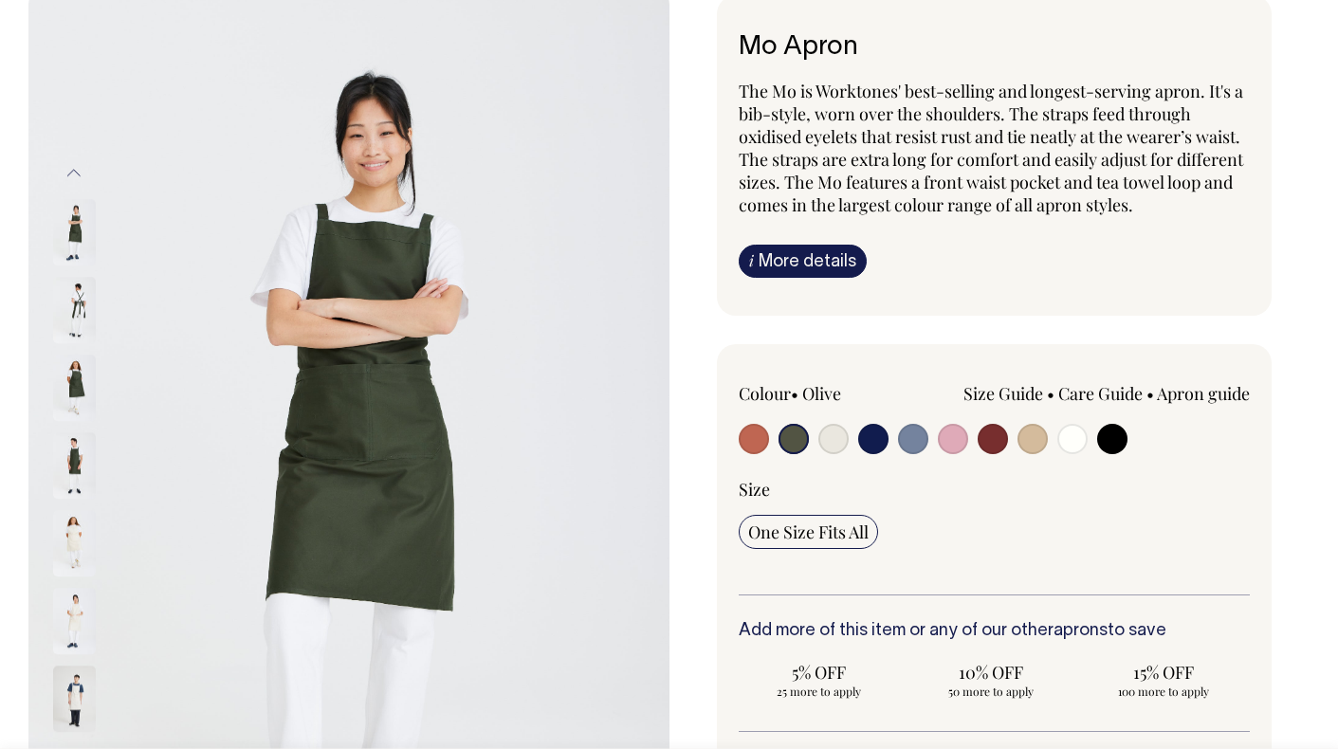 Image resolution: width=1338 pixels, height=749 pixels. Describe the element at coordinates (1203, 393) in the screenshot. I see `a: Apron guide` at that location.